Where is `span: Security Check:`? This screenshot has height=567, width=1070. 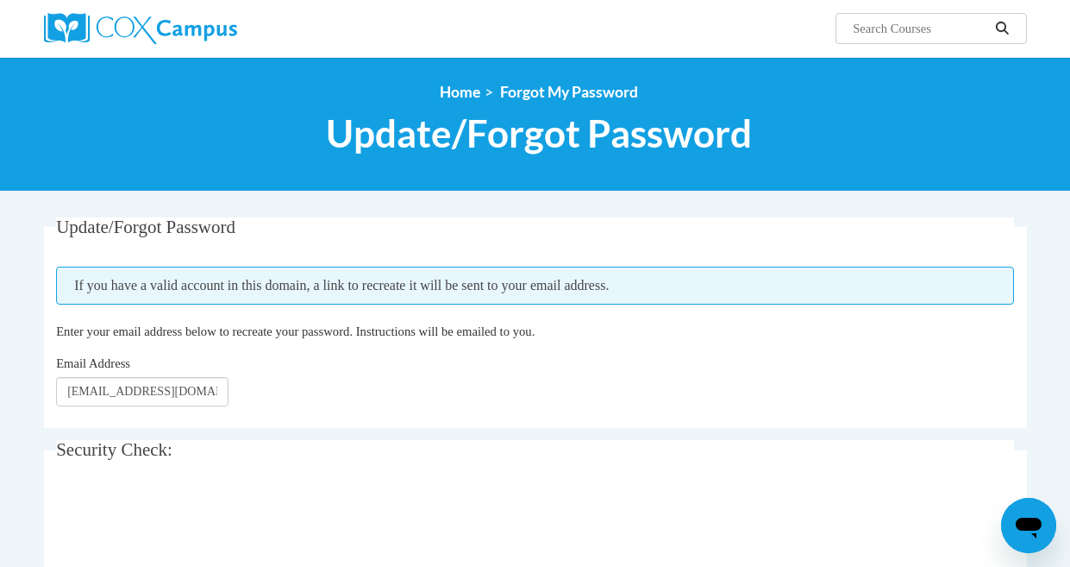 span: Security Check: is located at coordinates (114, 449).